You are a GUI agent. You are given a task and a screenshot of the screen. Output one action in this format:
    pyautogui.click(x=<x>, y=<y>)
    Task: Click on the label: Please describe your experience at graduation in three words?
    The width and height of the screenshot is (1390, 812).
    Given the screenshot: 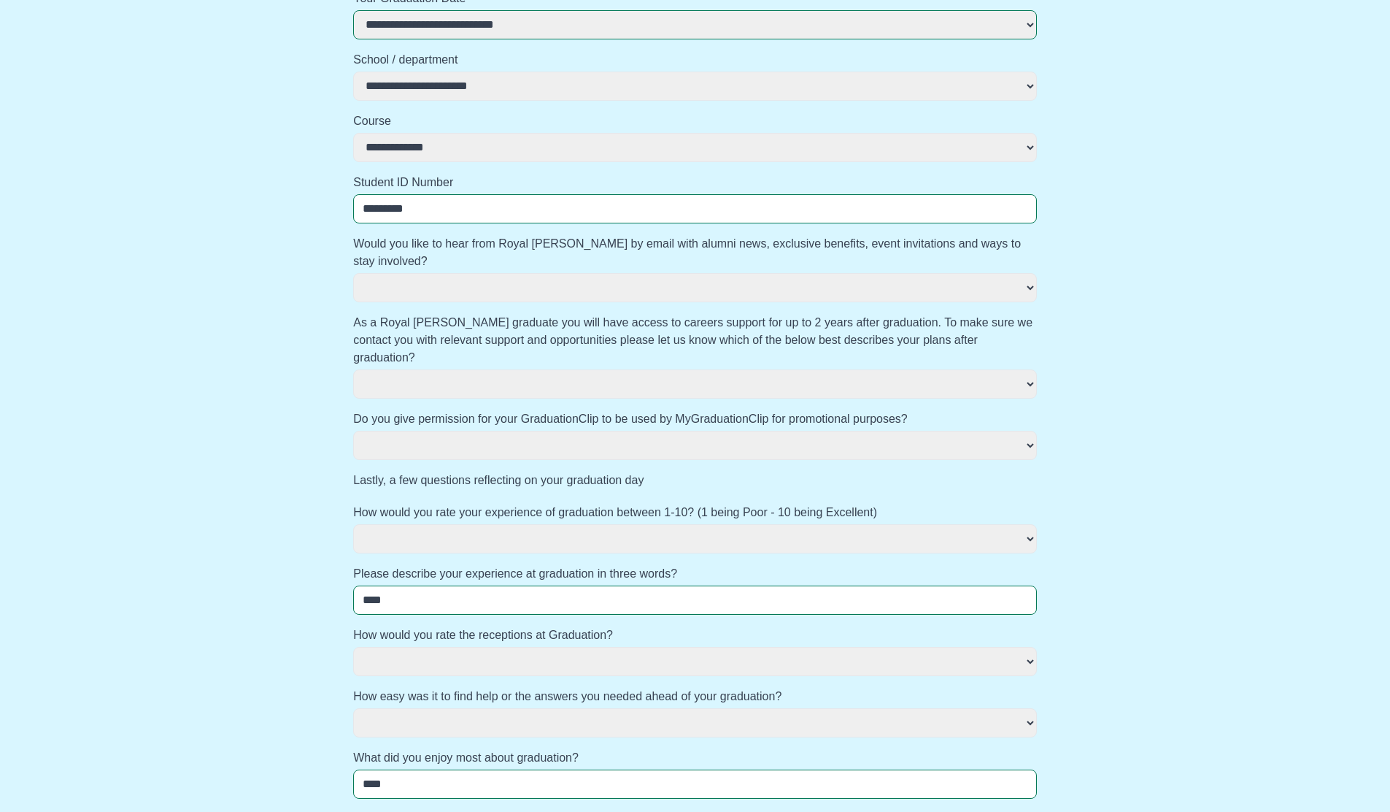 What is the action you would take?
    pyautogui.click(x=695, y=574)
    